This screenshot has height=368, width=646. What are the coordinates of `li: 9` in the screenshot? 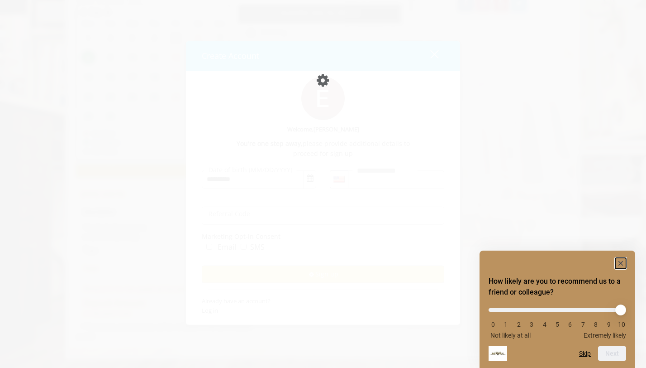 It's located at (609, 324).